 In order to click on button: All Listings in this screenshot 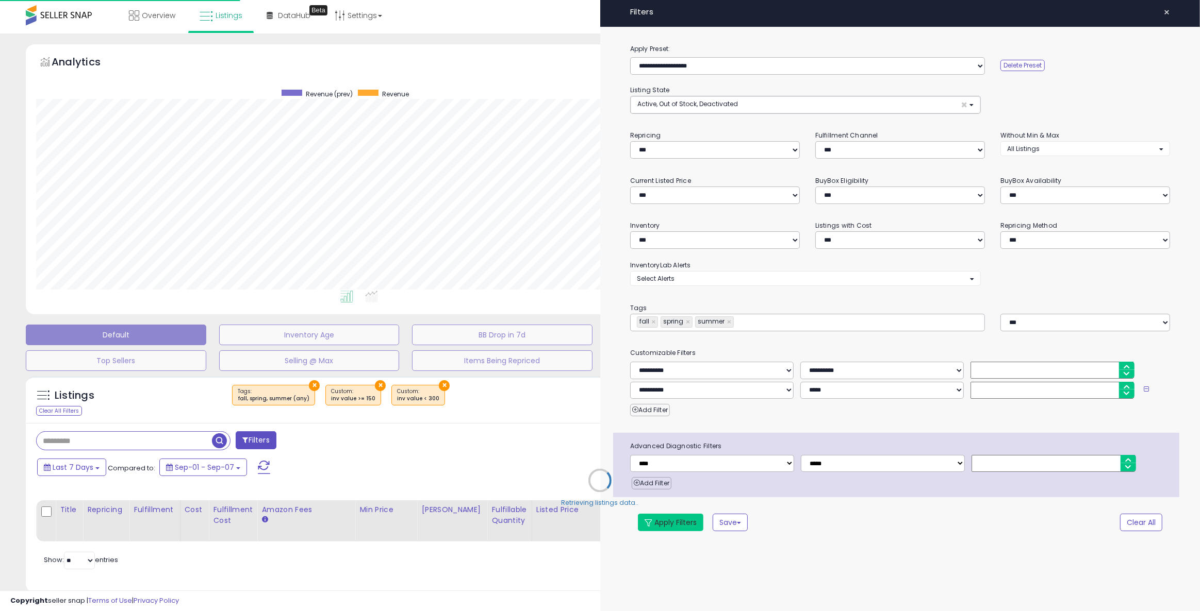, I will do `click(1085, 148)`.